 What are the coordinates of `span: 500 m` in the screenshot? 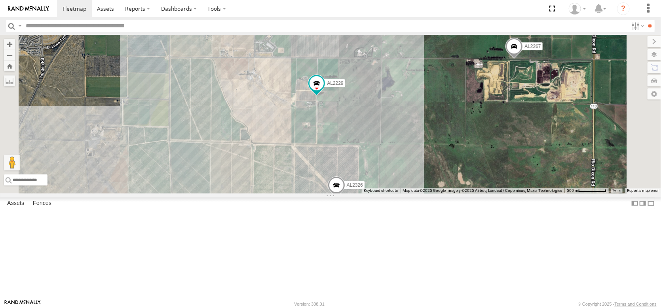 It's located at (572, 190).